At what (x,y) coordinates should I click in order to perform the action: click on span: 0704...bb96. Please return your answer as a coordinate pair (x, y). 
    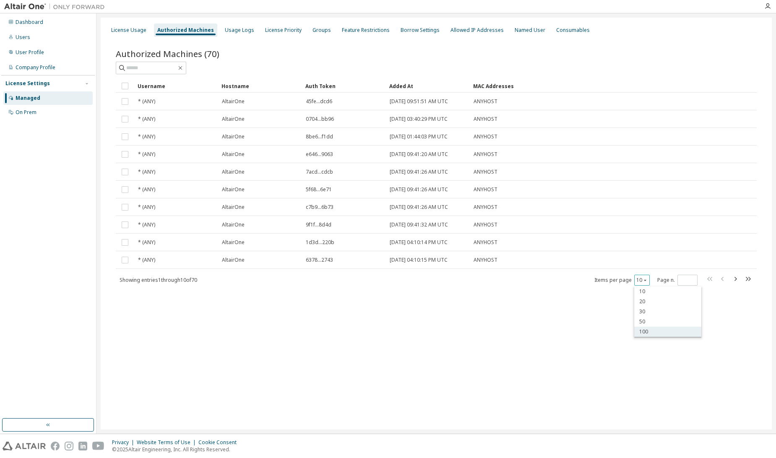
    Looking at the image, I should click on (320, 119).